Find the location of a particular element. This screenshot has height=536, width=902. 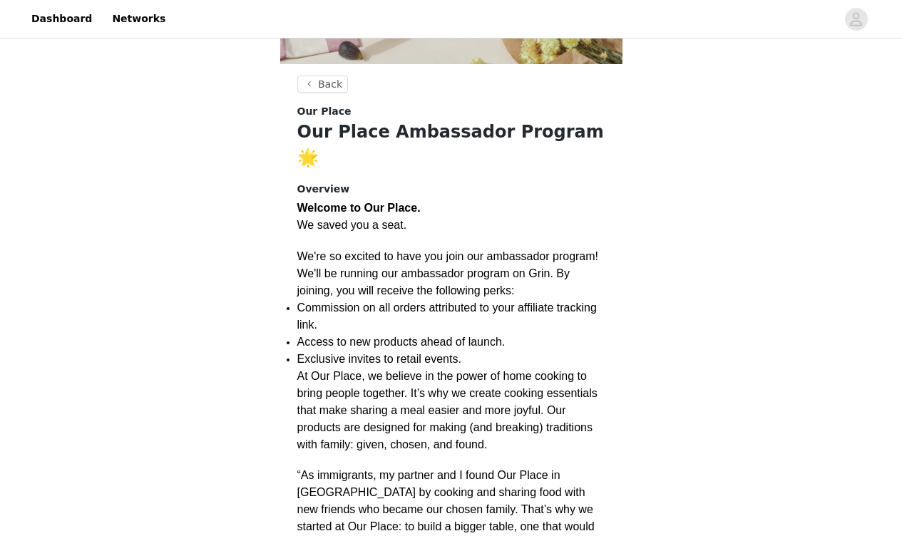

span: Access to new products ahead of launch. is located at coordinates (401, 341).